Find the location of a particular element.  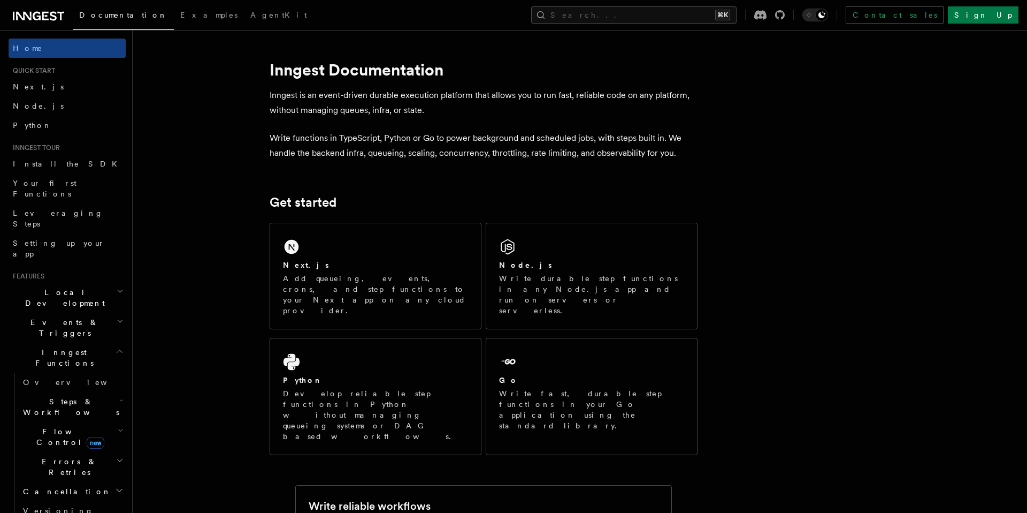

a: Python is located at coordinates (67, 125).